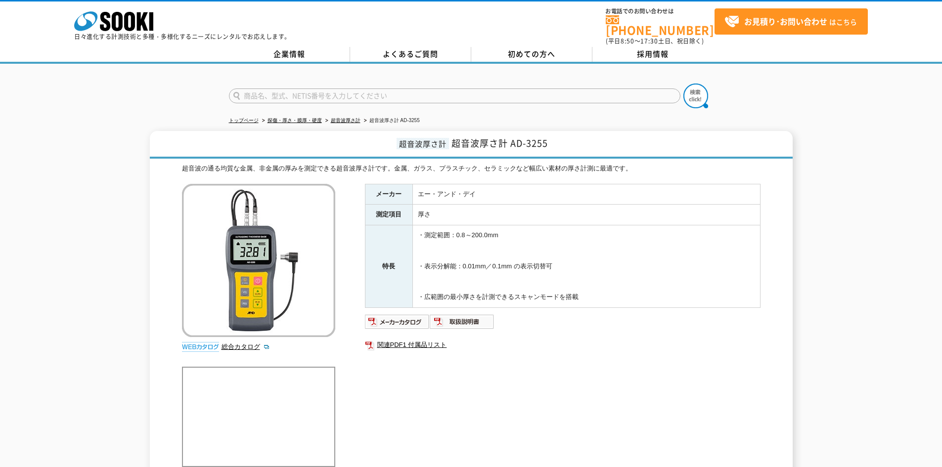  Describe the element at coordinates (562, 345) in the screenshot. I see `a: 関連PDF1 付属品リスト` at that location.